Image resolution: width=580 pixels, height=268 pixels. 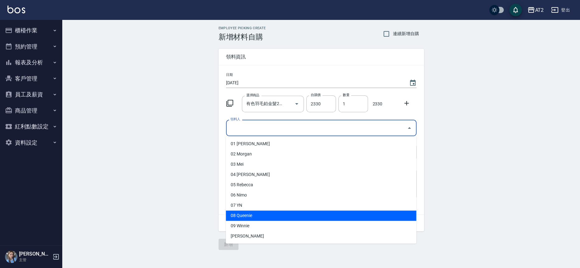 What do you see at coordinates (31, 47) in the screenshot?
I see `button: 預約管理` at bounding box center [31, 47].